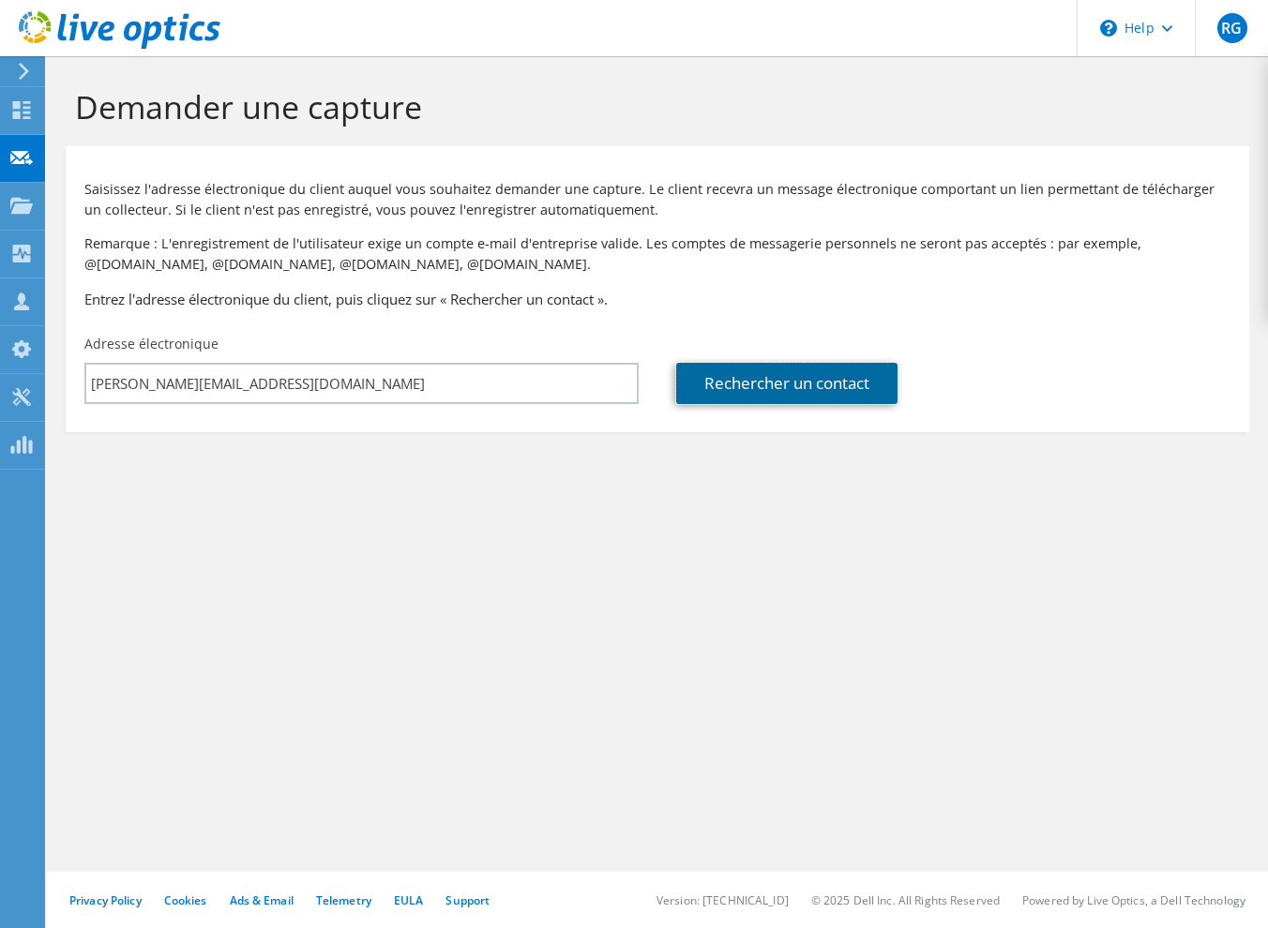  What do you see at coordinates (467, 900) in the screenshot?
I see `a: Support` at bounding box center [467, 900].